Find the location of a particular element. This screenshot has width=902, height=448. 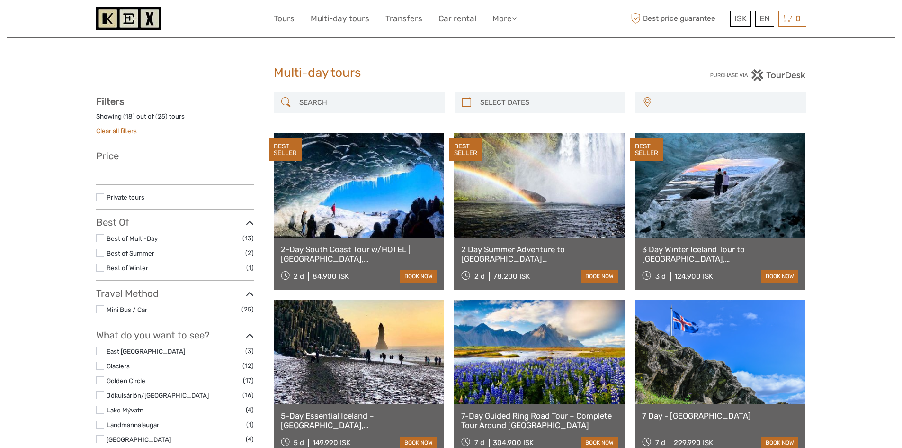

input: SEARCH is located at coordinates (368, 102).